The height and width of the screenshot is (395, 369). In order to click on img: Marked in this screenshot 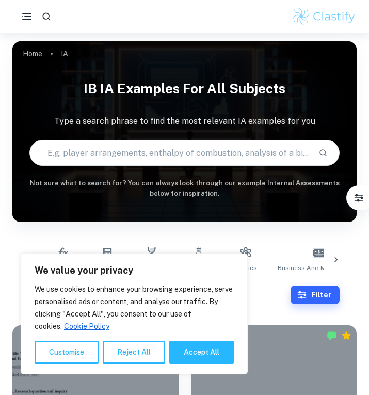, I will do `click(332, 336)`.